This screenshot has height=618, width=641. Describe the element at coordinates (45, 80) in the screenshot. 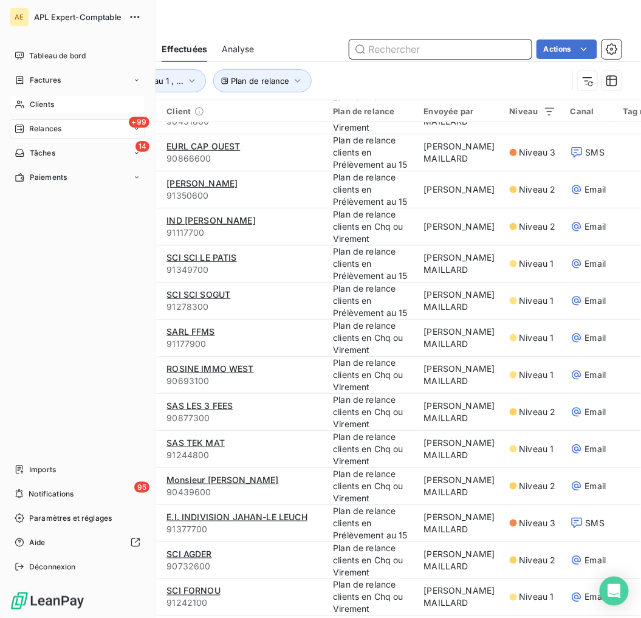

I see `span: Factures` at that location.